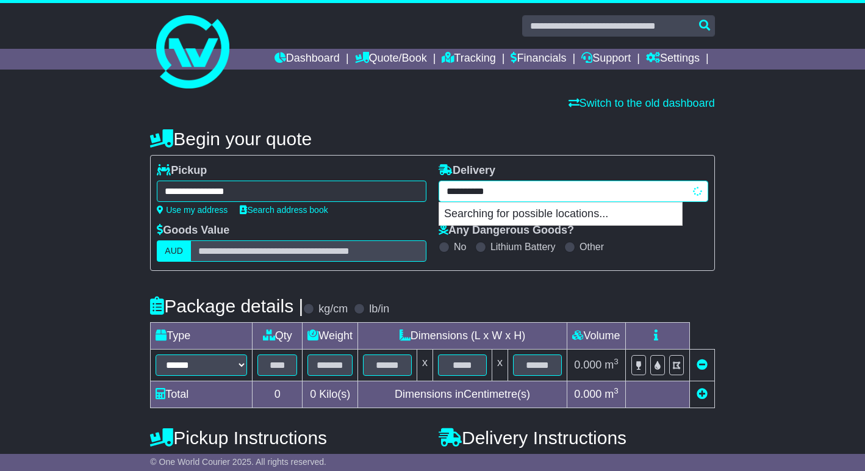 This screenshot has width=865, height=471. Describe the element at coordinates (523, 246) in the screenshot. I see `label: Lithium Battery` at that location.